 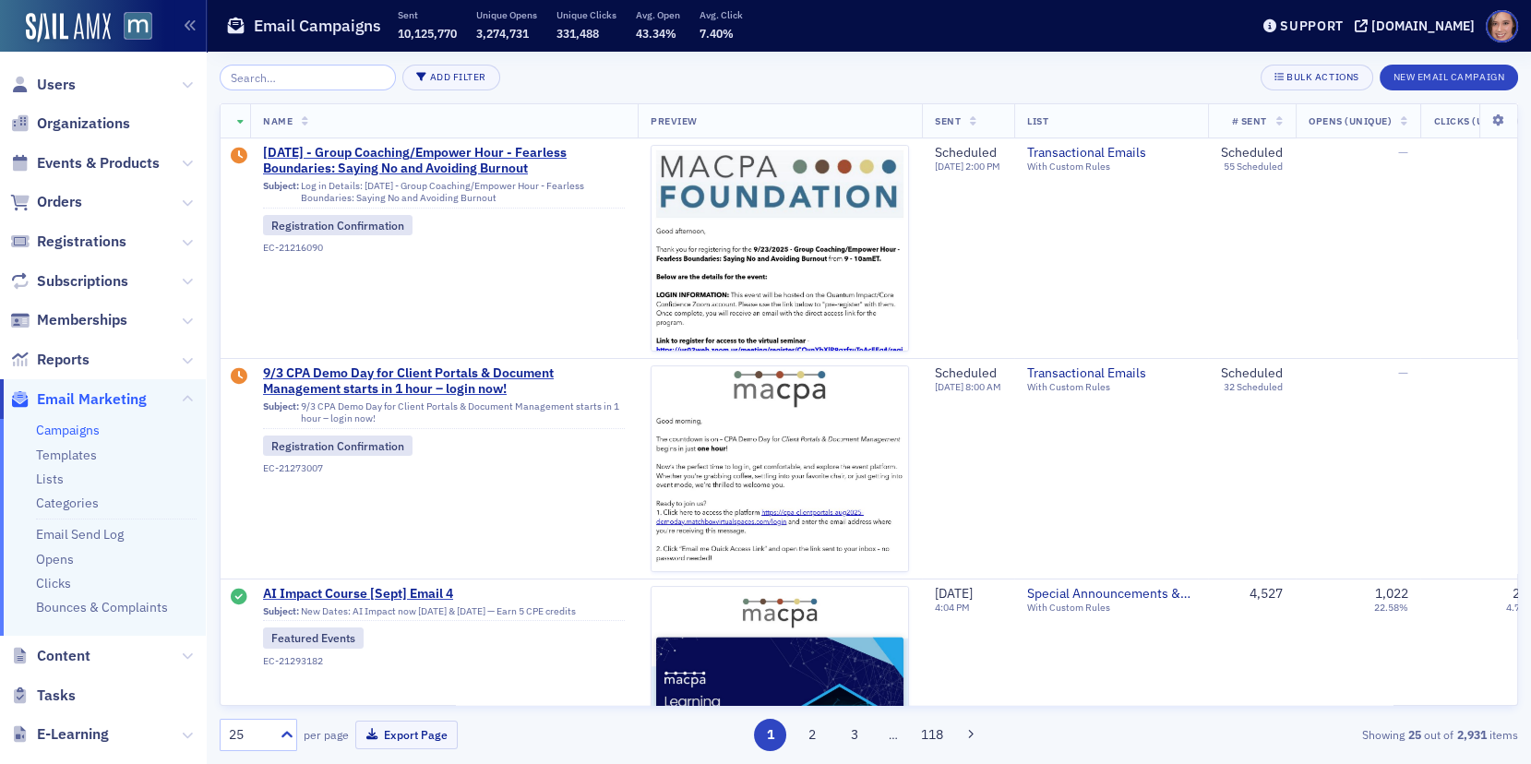 What do you see at coordinates (656, 33) in the screenshot?
I see `span: 43.34%` at bounding box center [656, 33].